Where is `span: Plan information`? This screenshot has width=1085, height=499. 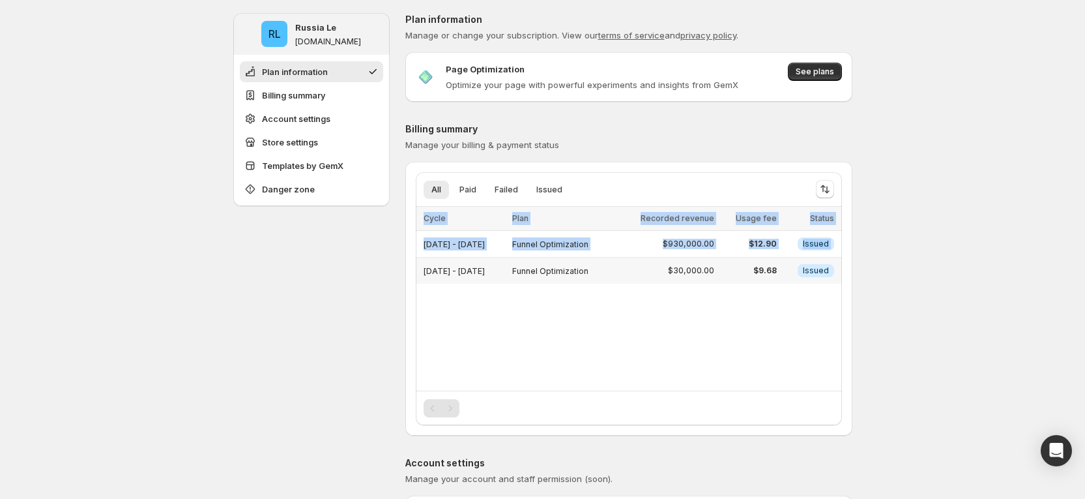
span: Plan information is located at coordinates (295, 72).